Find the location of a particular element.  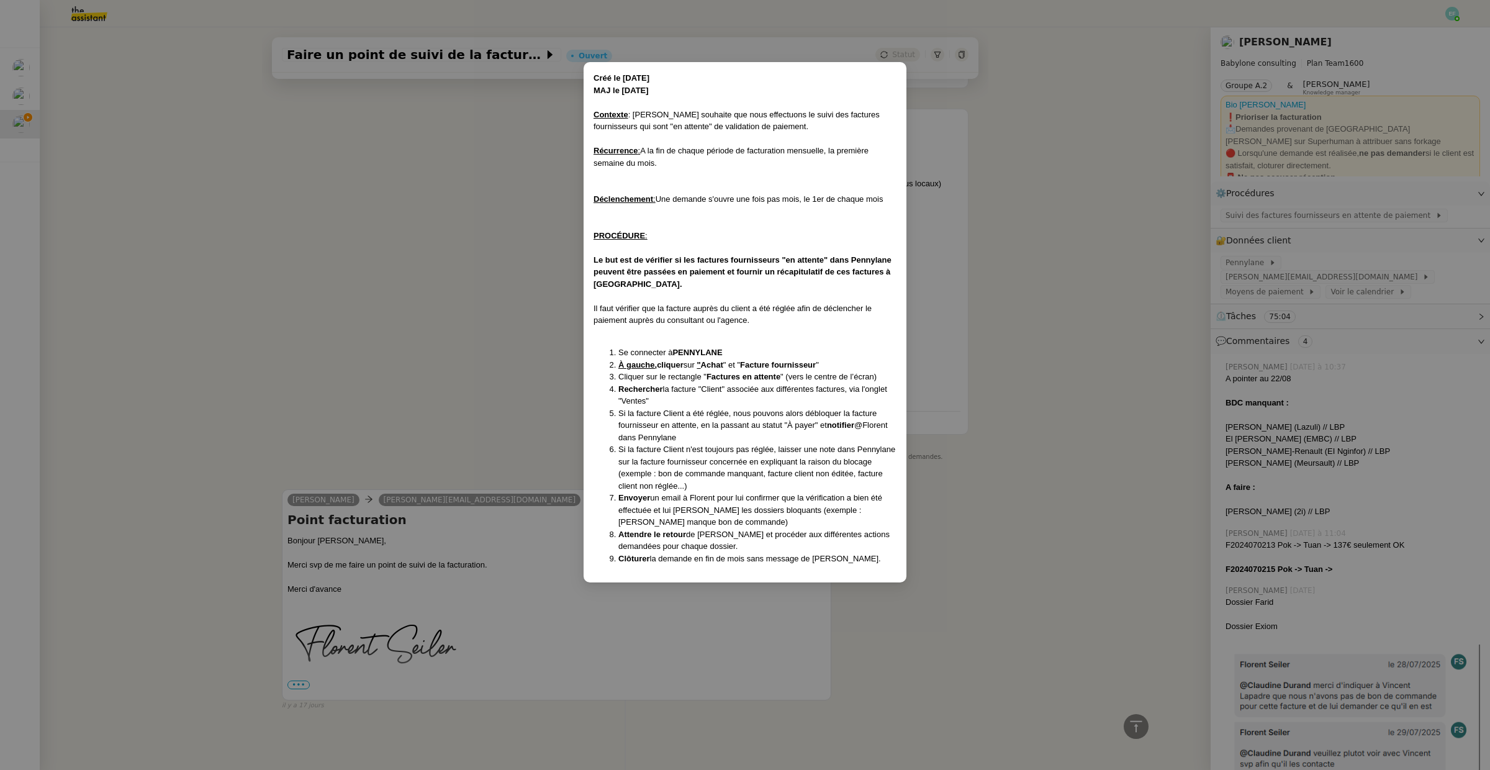

div: Une demande s'ouvre une fois pas mois, le 1er de chaque mois is located at coordinates (745, 199).